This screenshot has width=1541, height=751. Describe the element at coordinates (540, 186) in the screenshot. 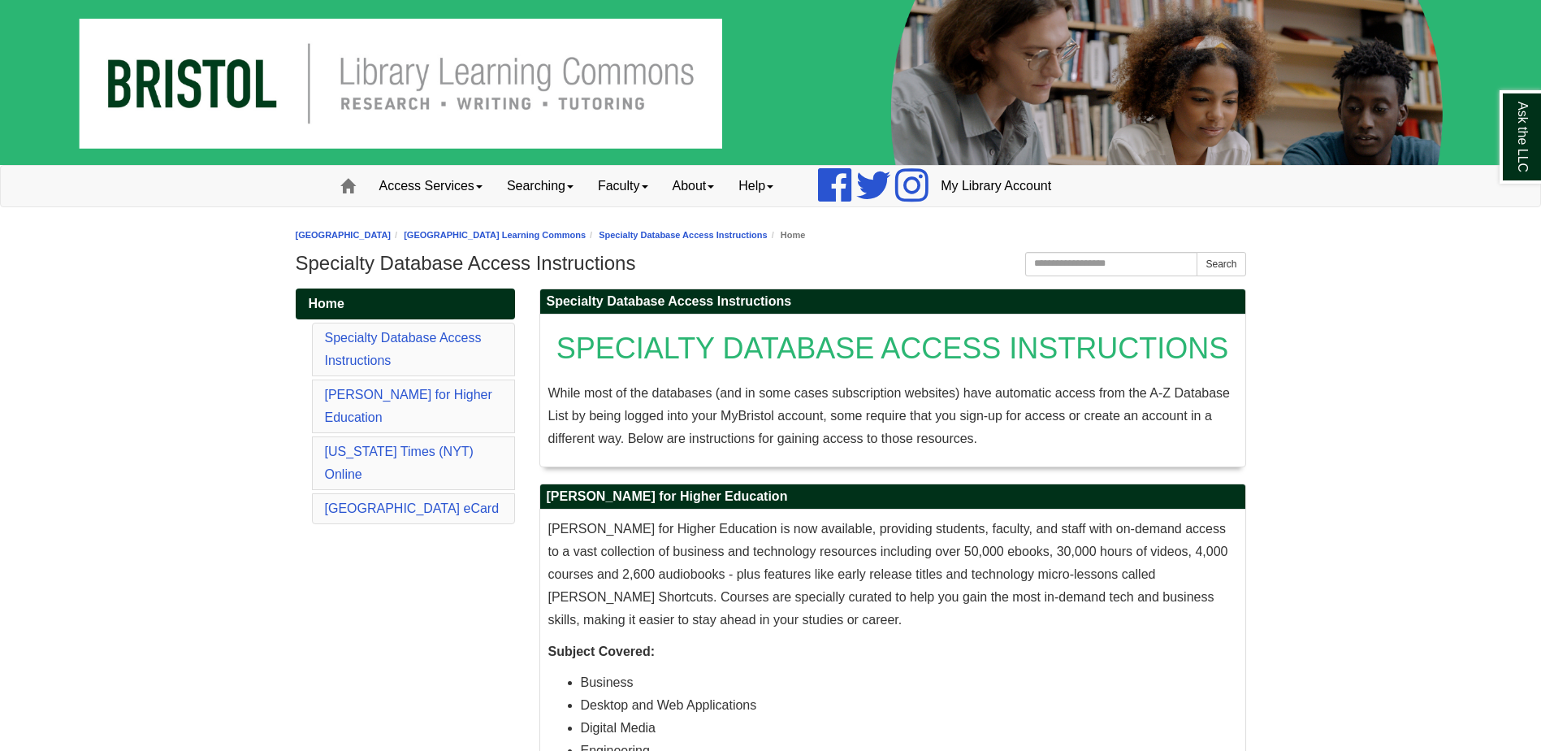

I see `a: Searching` at that location.